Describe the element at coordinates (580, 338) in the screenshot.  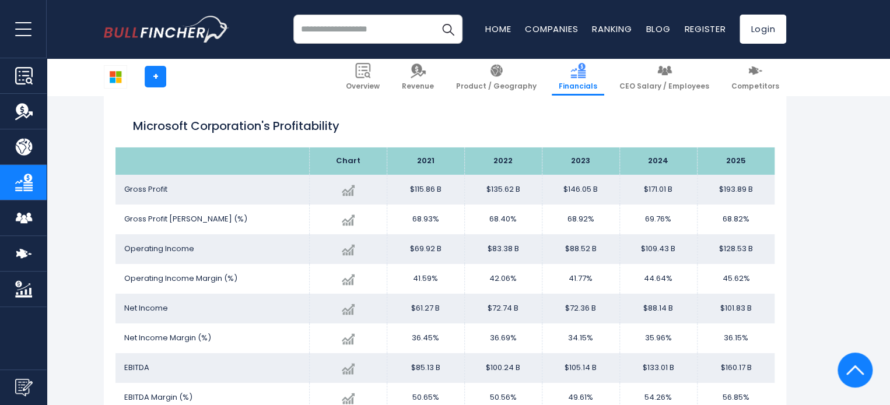
I see `td: 34.15%` at that location.